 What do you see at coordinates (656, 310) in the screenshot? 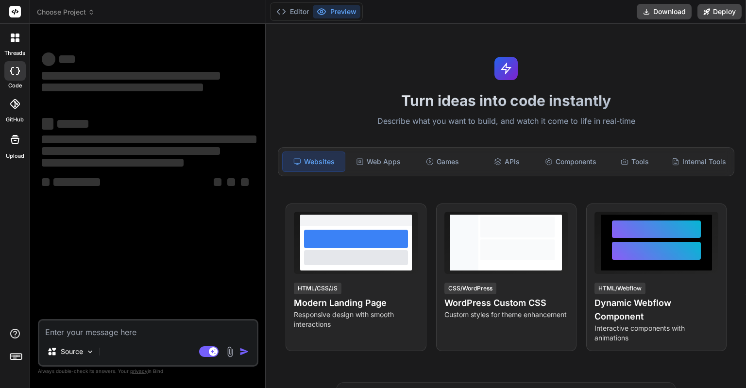
I see `h4: Dynamic Webflow Component` at bounding box center [656, 310].